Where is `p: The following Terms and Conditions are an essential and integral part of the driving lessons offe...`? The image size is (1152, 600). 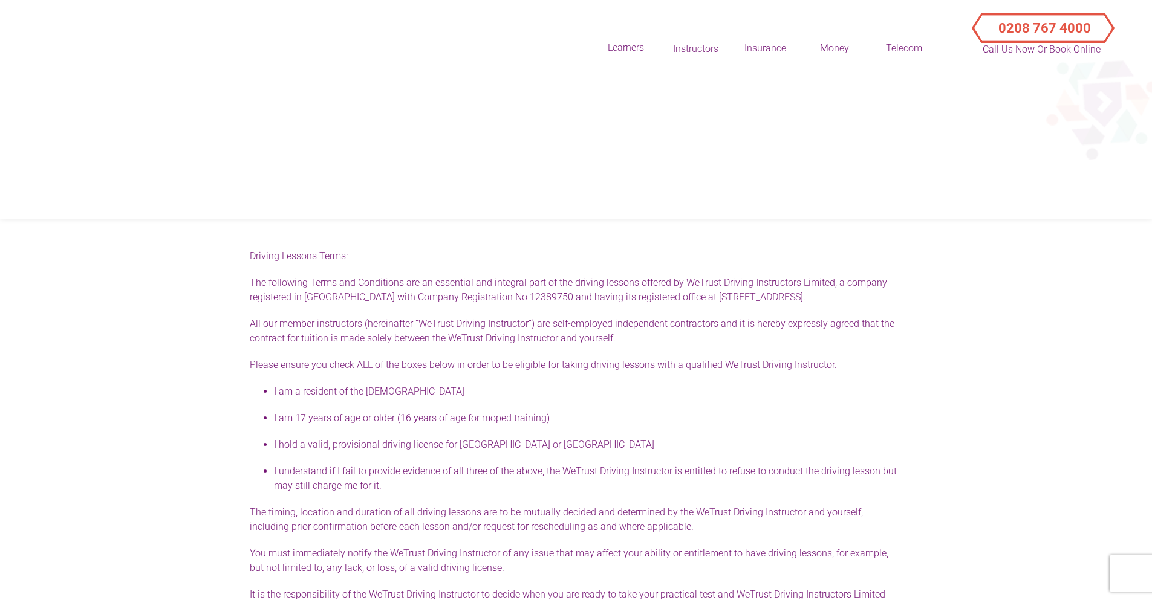 p: The following Terms and Conditions are an essential and integral part of the driving lessons offe... is located at coordinates (576, 290).